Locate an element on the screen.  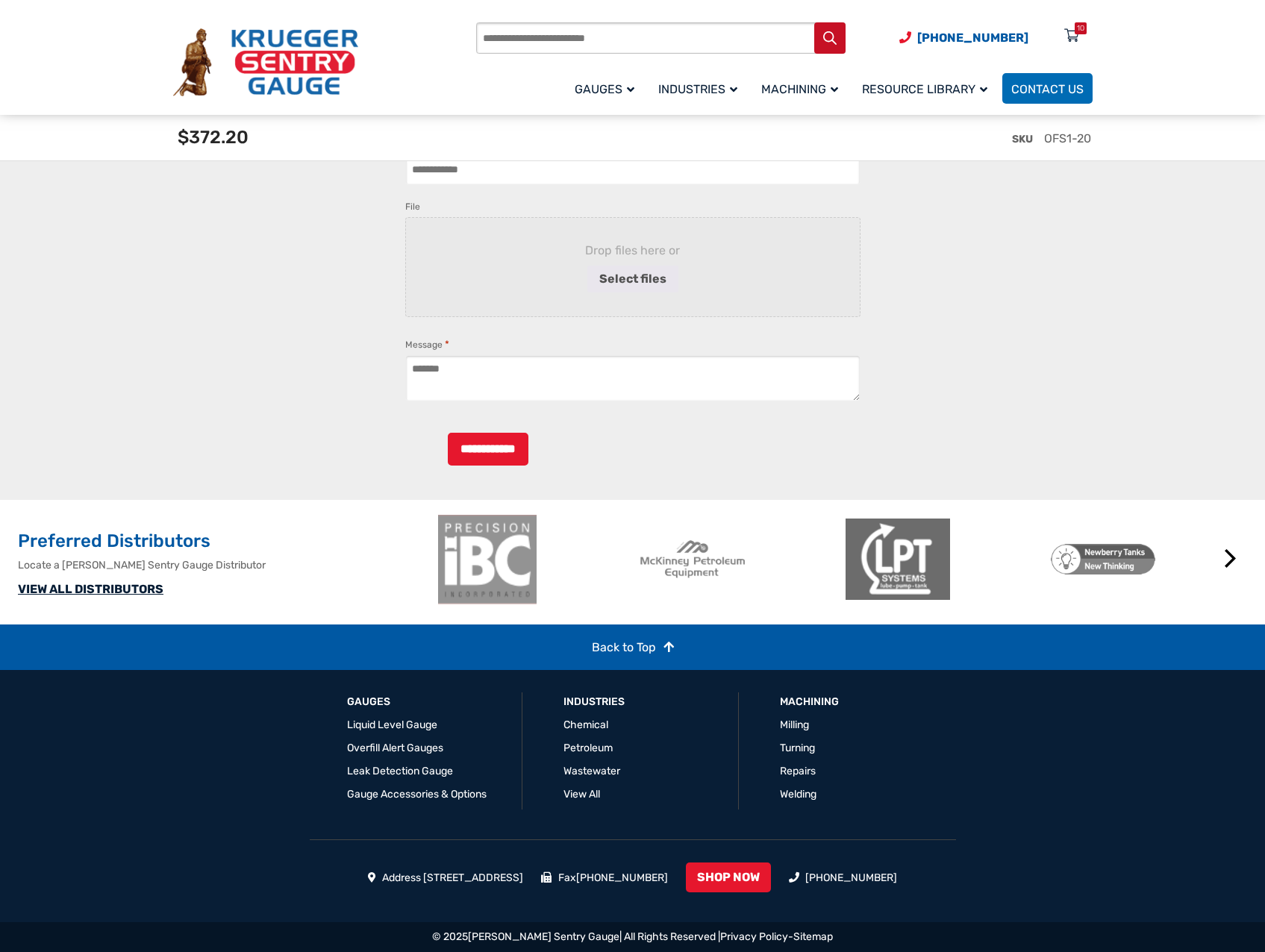
div: 10 is located at coordinates (1081, 29).